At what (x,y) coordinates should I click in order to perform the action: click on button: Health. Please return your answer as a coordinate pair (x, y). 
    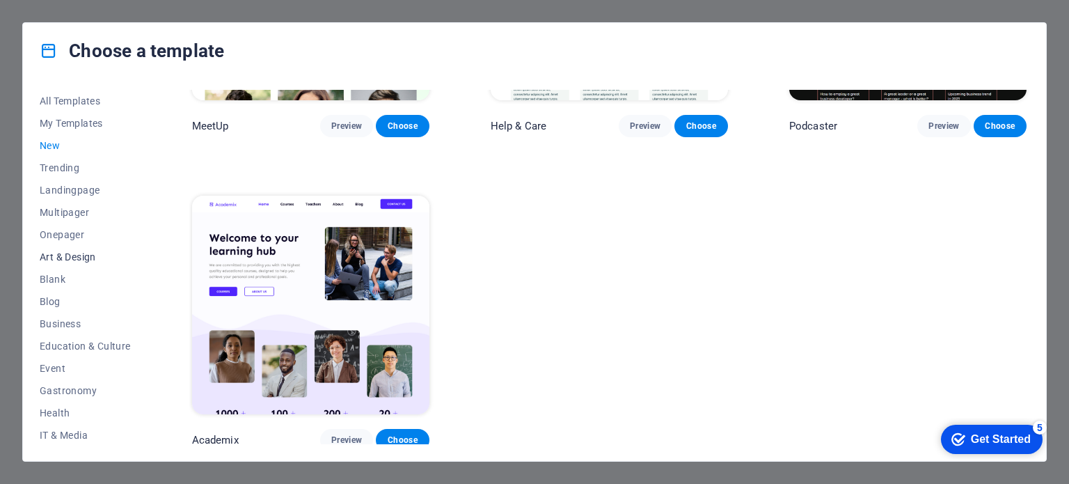
    Looking at the image, I should click on (85, 413).